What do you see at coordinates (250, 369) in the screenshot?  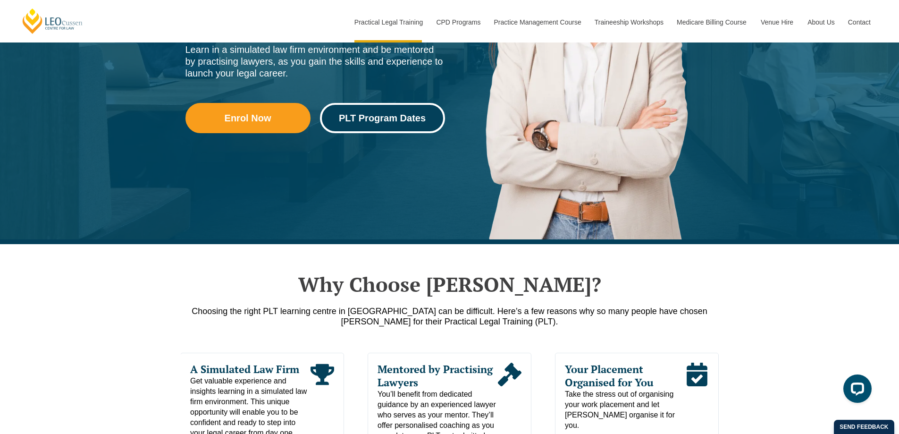 I see `span: A Simulated Law Firm` at bounding box center [250, 369].